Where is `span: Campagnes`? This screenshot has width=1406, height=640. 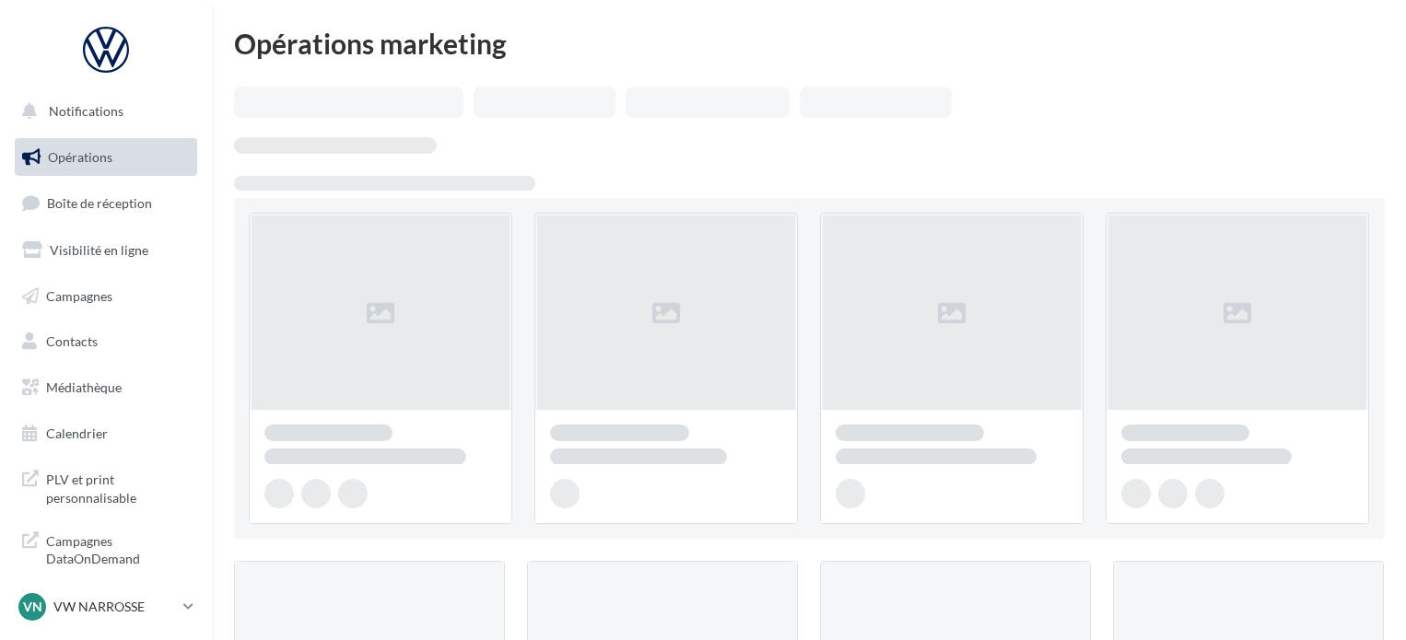 span: Campagnes is located at coordinates (79, 295).